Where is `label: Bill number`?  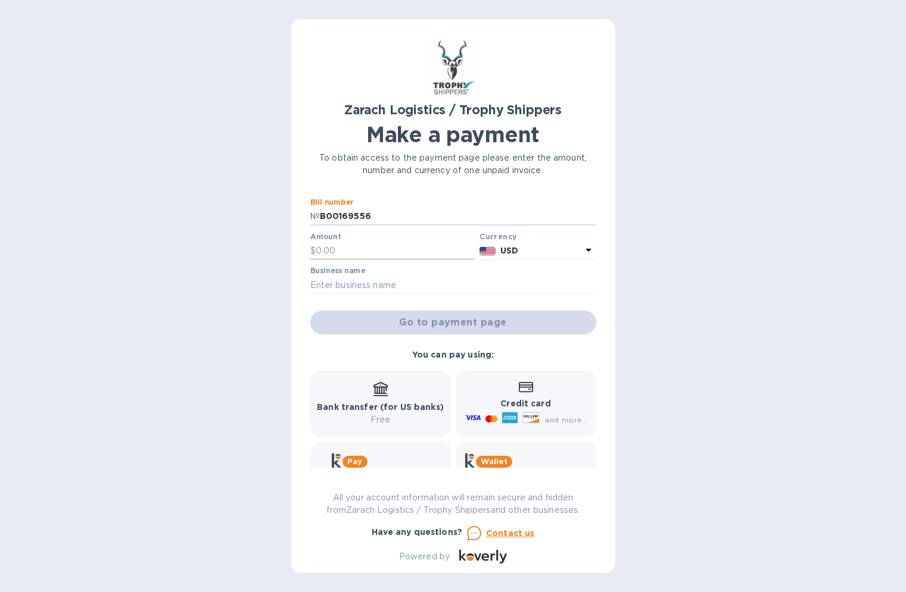 label: Bill number is located at coordinates (332, 203).